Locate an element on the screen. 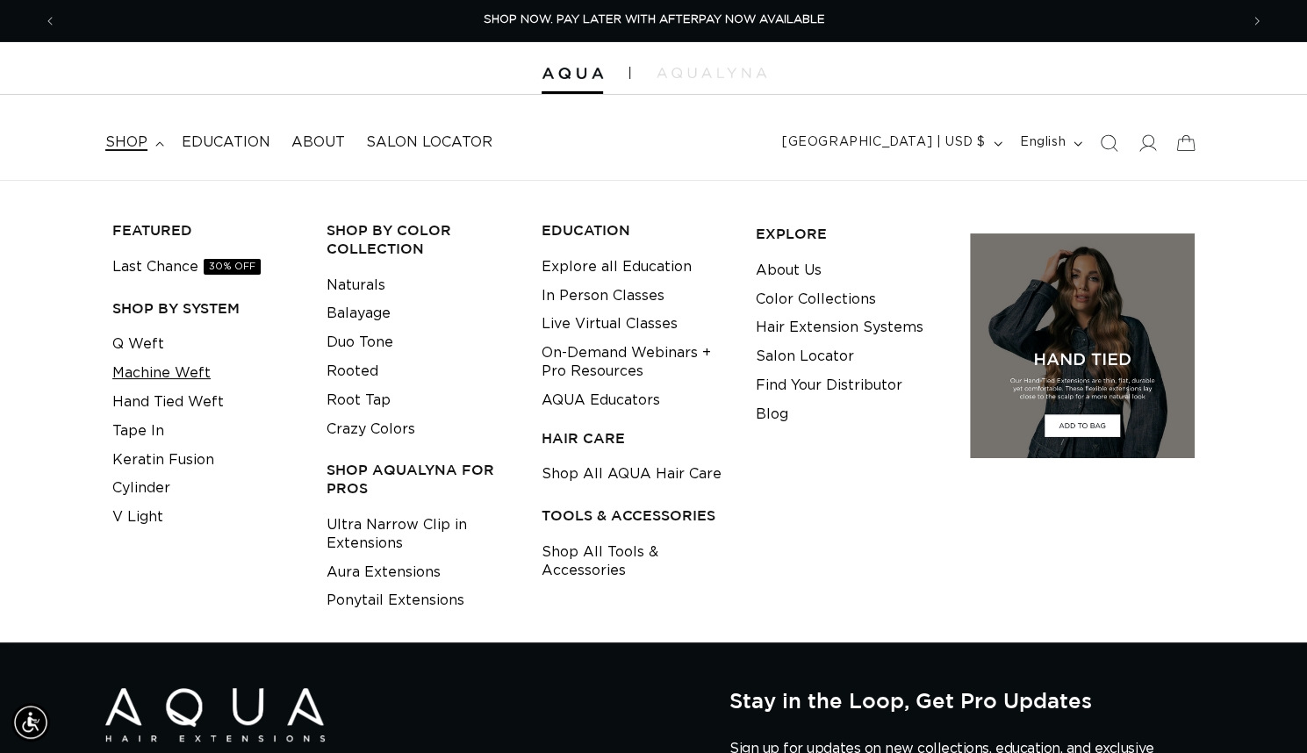 This screenshot has width=1307, height=753. a: Blog is located at coordinates (771, 414).